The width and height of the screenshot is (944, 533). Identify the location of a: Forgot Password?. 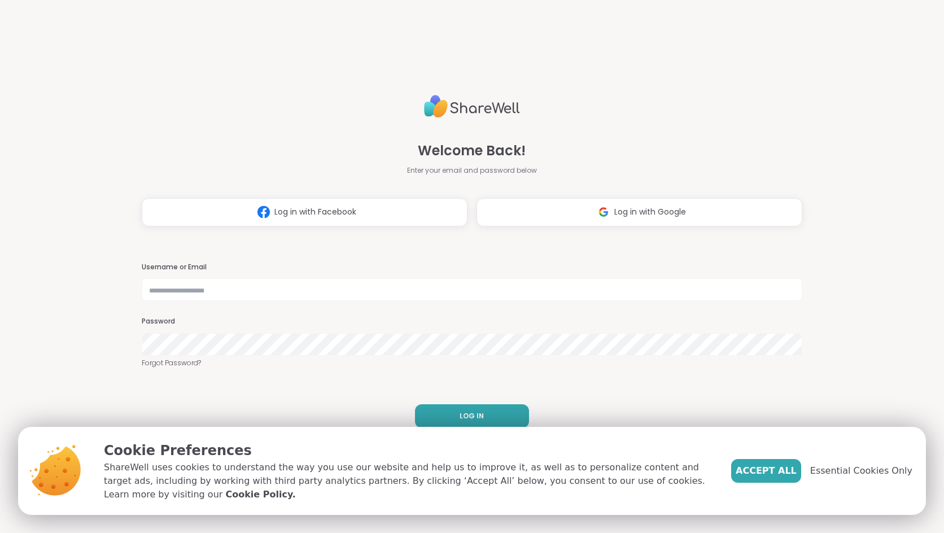
(472, 363).